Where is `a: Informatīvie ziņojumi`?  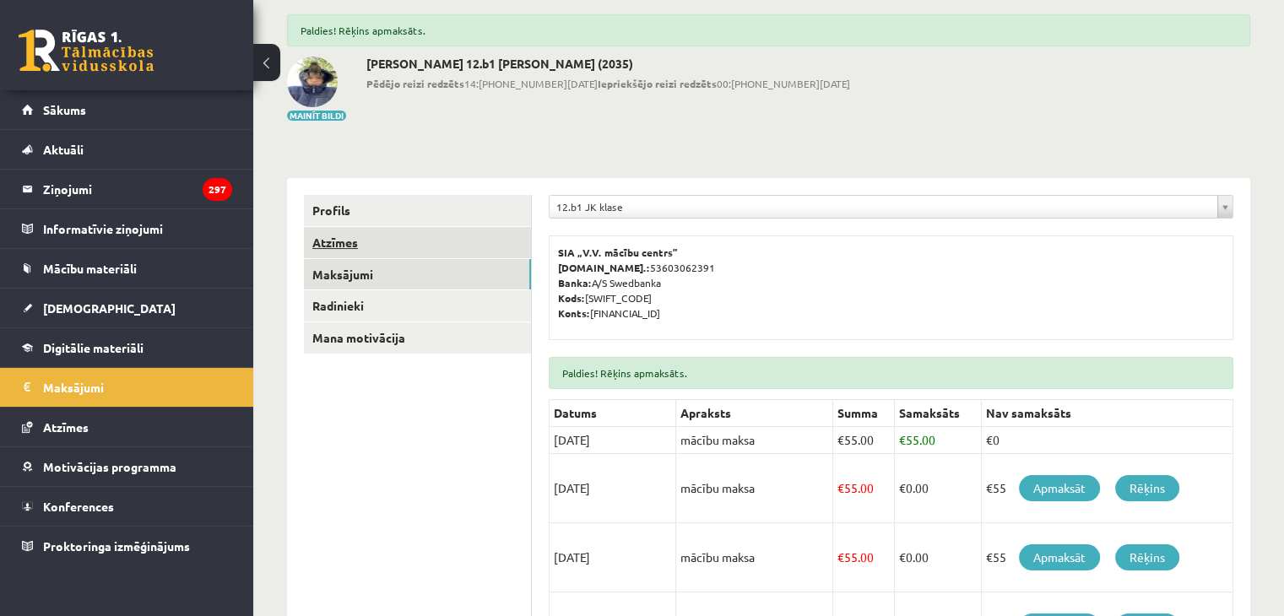 a: Informatīvie ziņojumi is located at coordinates (127, 229).